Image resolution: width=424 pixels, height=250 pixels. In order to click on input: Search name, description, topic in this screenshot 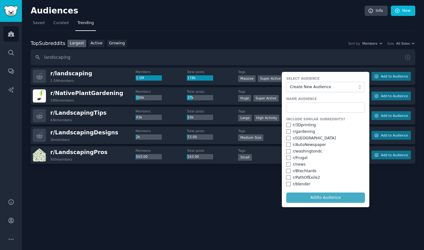, I will do `click(223, 57)`.